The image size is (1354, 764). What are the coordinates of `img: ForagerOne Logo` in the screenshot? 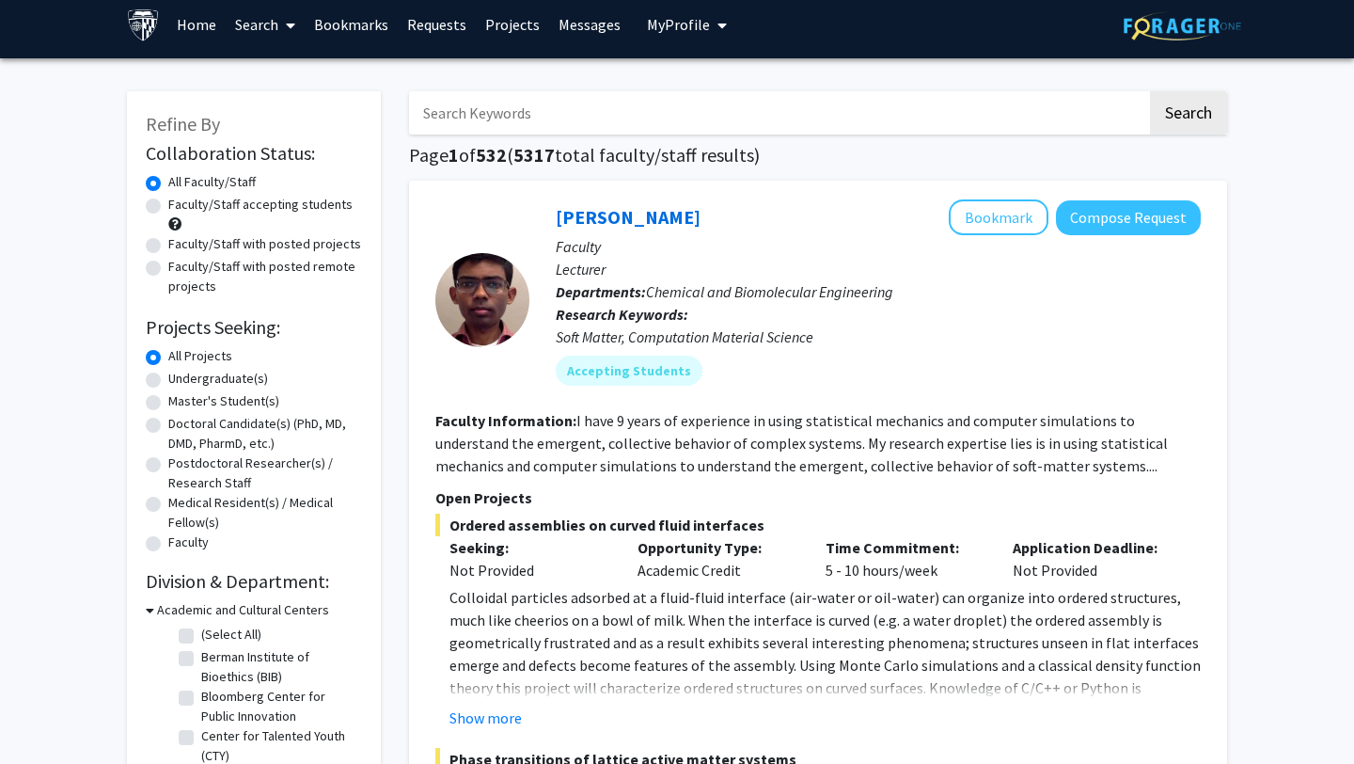 It's located at (1182, 25).